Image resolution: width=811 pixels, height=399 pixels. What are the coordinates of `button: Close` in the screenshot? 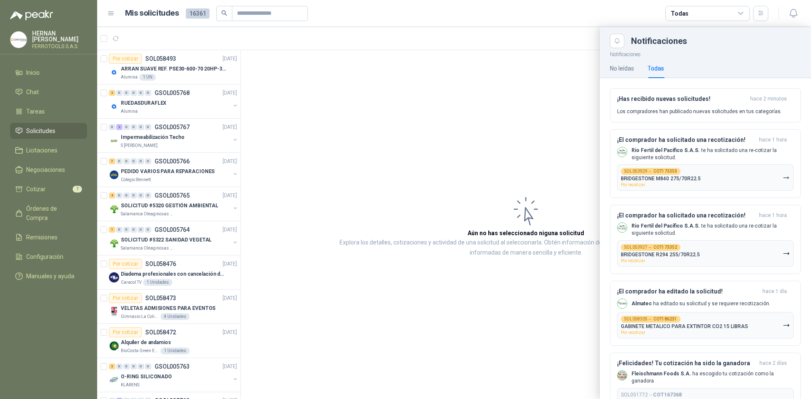 It's located at (617, 41).